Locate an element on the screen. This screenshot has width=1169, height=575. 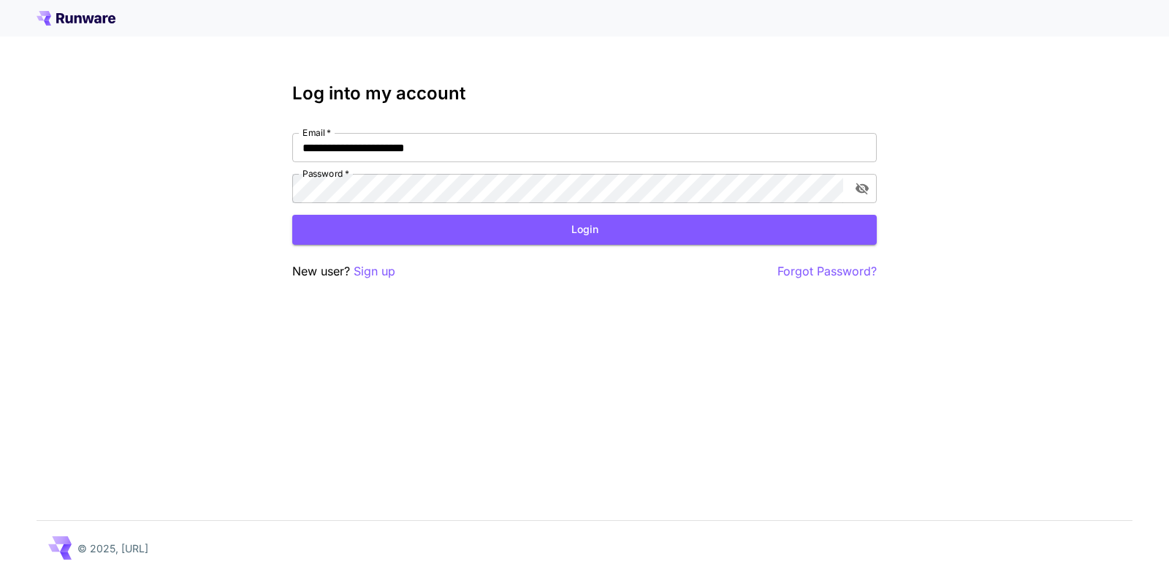
label: Email is located at coordinates (316, 132).